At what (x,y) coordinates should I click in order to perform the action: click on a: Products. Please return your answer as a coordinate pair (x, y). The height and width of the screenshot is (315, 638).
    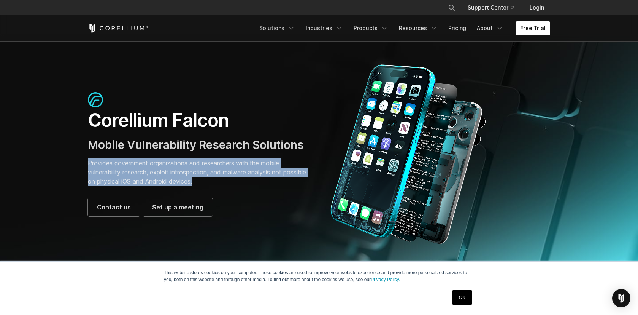
    Looking at the image, I should click on (371, 28).